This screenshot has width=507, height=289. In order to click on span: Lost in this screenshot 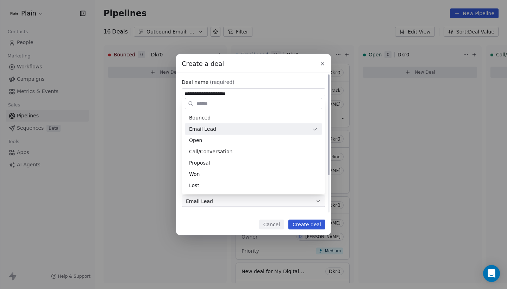, I will do `click(194, 185)`.